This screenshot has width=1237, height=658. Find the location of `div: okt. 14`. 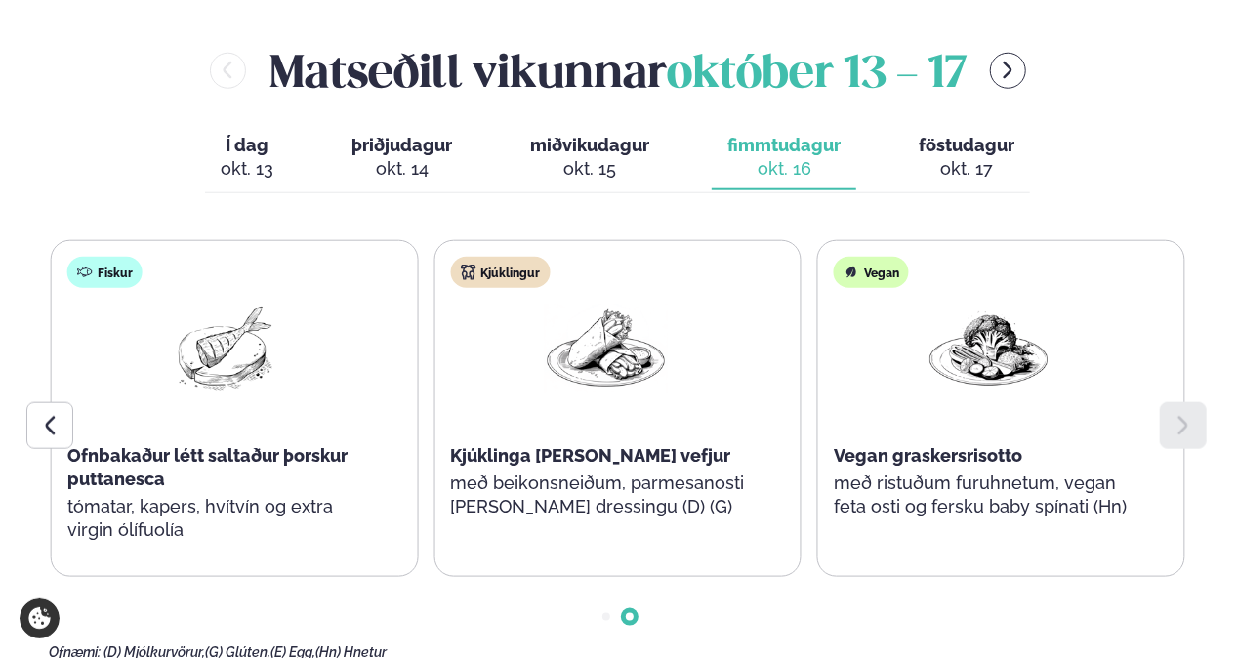

div: okt. 14 is located at coordinates (401, 169).